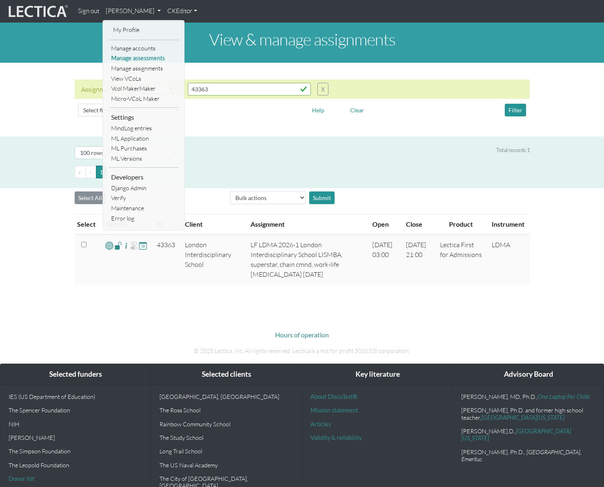 The image size is (604, 487). What do you see at coordinates (182, 11) in the screenshot?
I see `a: CKEditor` at bounding box center [182, 11].